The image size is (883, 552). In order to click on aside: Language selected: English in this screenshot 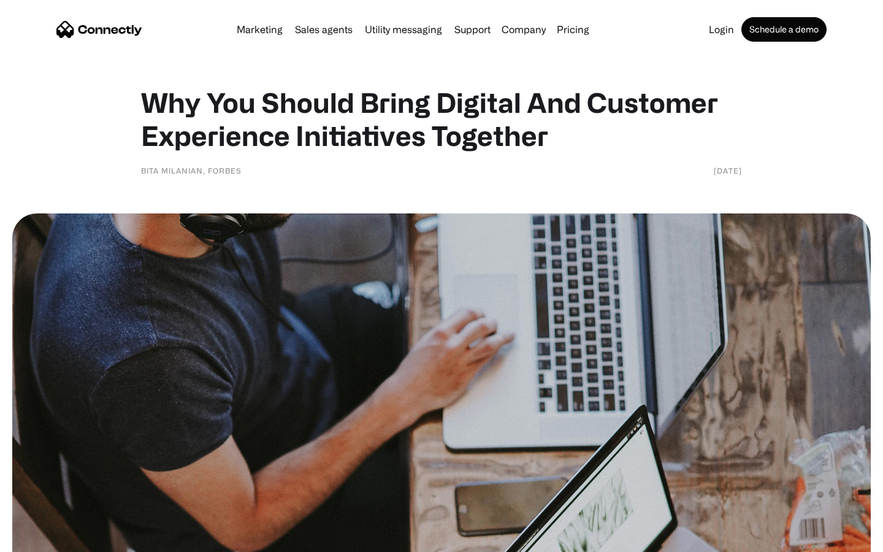, I will do `click(43, 539)`.